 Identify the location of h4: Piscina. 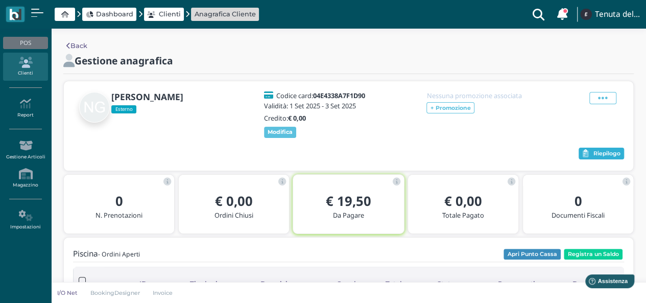
(106, 254).